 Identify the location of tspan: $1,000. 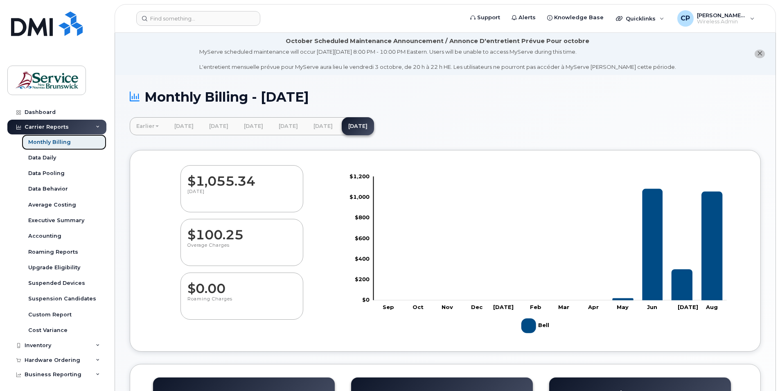
(359, 197).